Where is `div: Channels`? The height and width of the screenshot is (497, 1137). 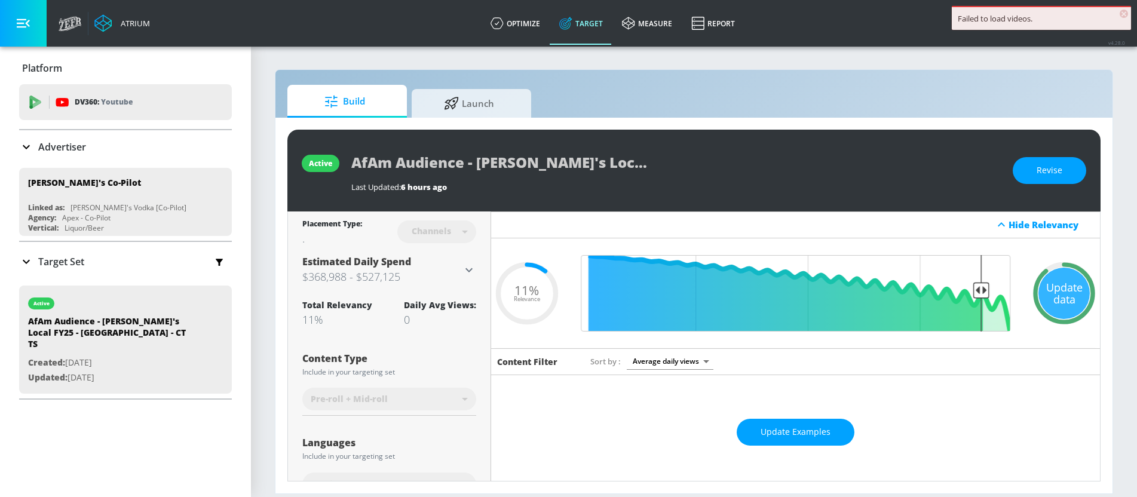 div: Channels is located at coordinates (431, 231).